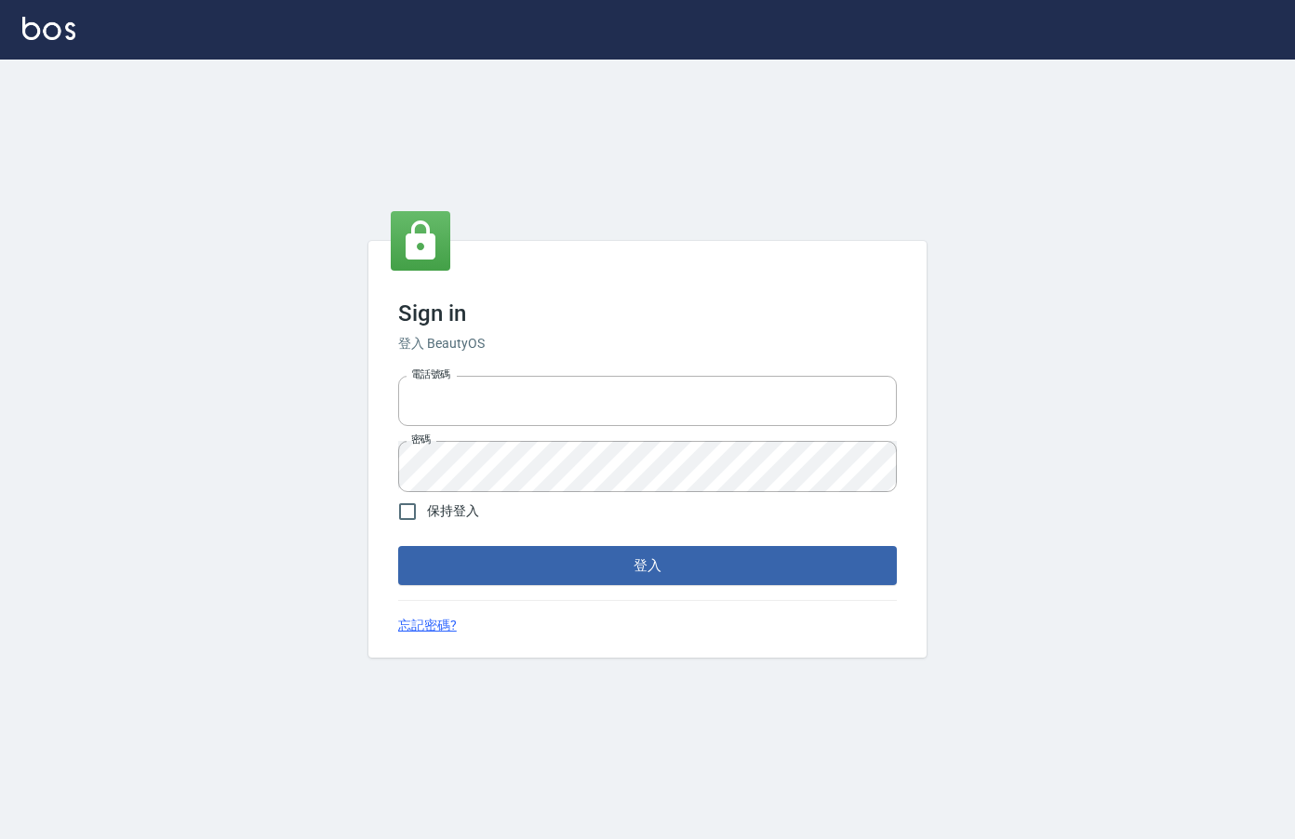 This screenshot has height=839, width=1295. I want to click on button: 登入, so click(647, 566).